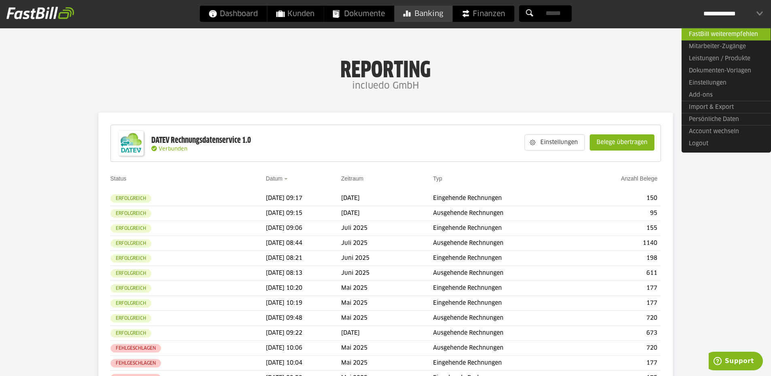 The width and height of the screenshot is (771, 376). Describe the element at coordinates (619, 198) in the screenshot. I see `td: 150` at that location.